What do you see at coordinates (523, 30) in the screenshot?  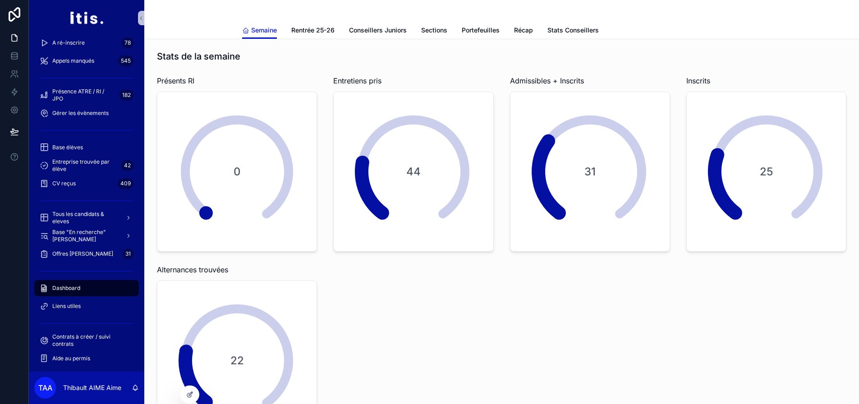 I see `span: Récap` at bounding box center [523, 30].